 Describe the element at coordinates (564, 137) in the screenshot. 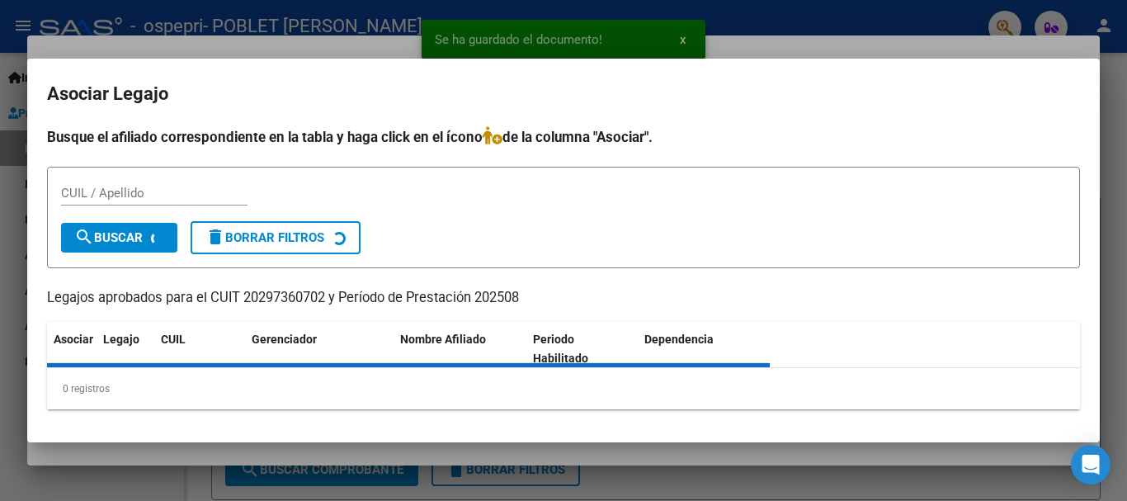

I see `h4: Busque el afiliado correspondiente en la tabla y haga click en el ícono de la columna "Asociar".` at that location.